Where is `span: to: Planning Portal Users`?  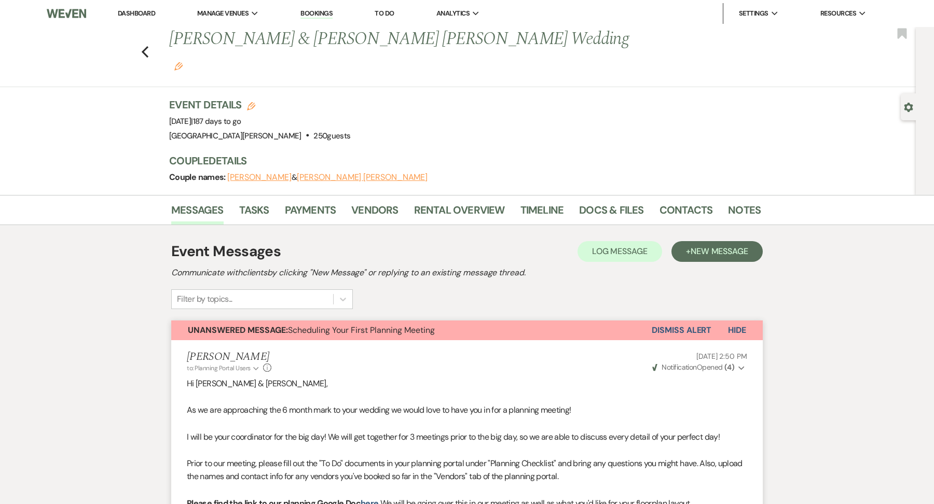
span: to: Planning Portal Users is located at coordinates (218, 368).